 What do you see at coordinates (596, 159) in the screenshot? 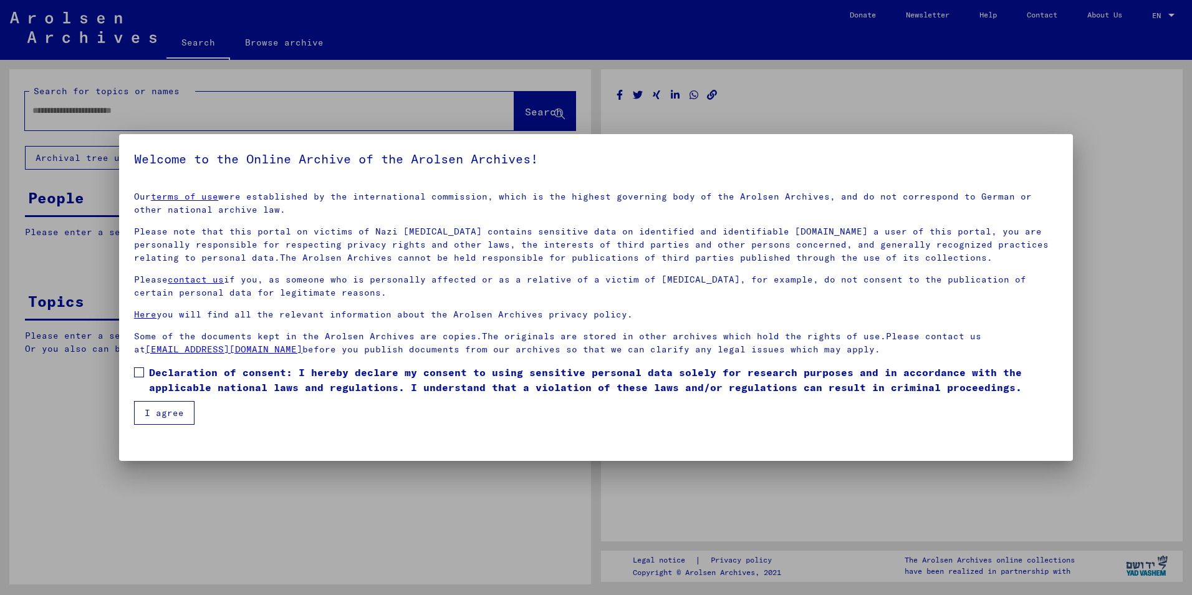
I see `h5: Welcome to the Online Archive of the Arolsen Archives!` at bounding box center [596, 159].